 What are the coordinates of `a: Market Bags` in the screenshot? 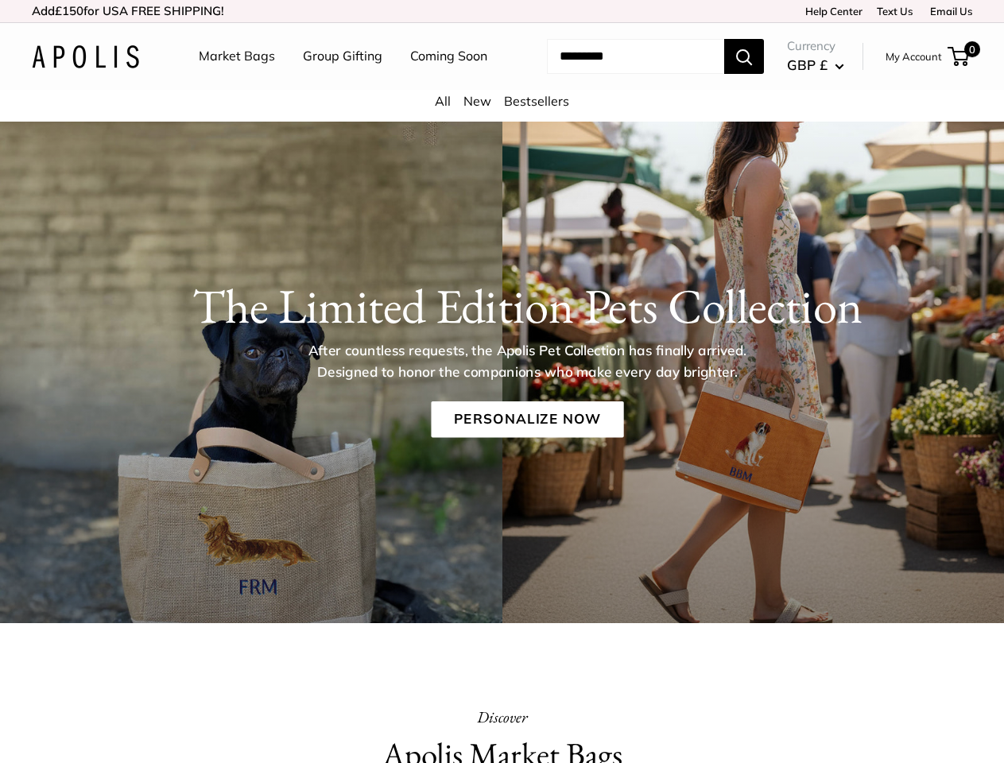 It's located at (237, 56).